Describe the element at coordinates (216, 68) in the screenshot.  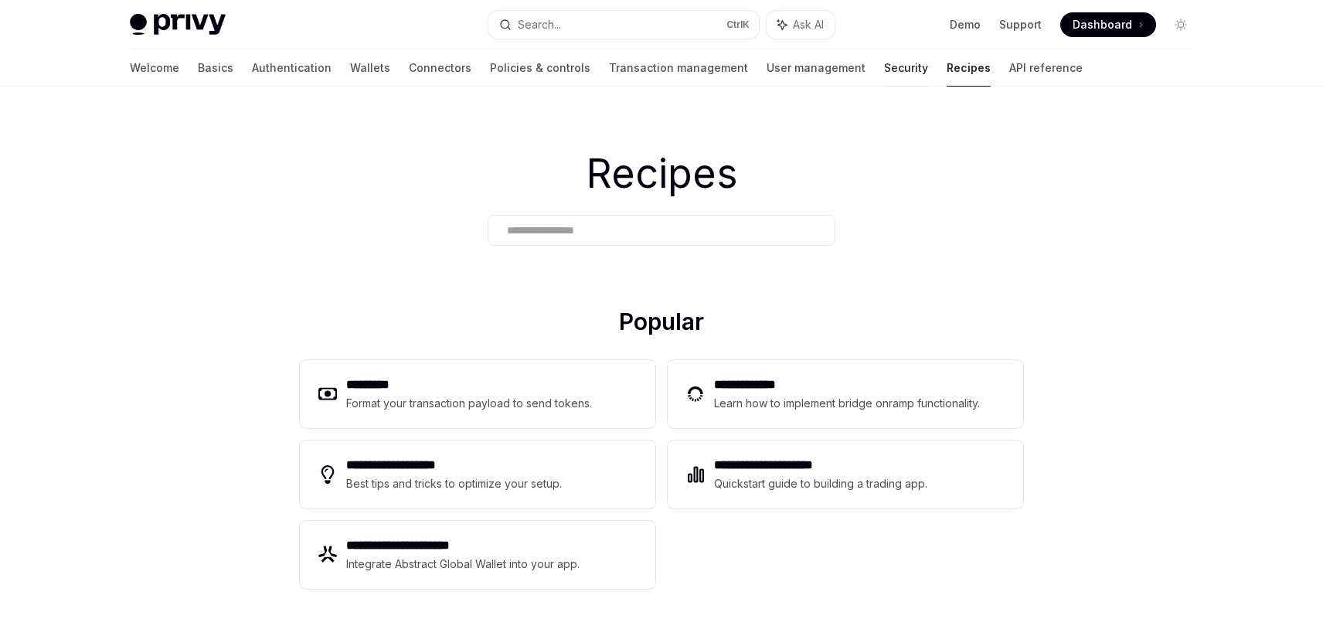
I see `a: Basics` at that location.